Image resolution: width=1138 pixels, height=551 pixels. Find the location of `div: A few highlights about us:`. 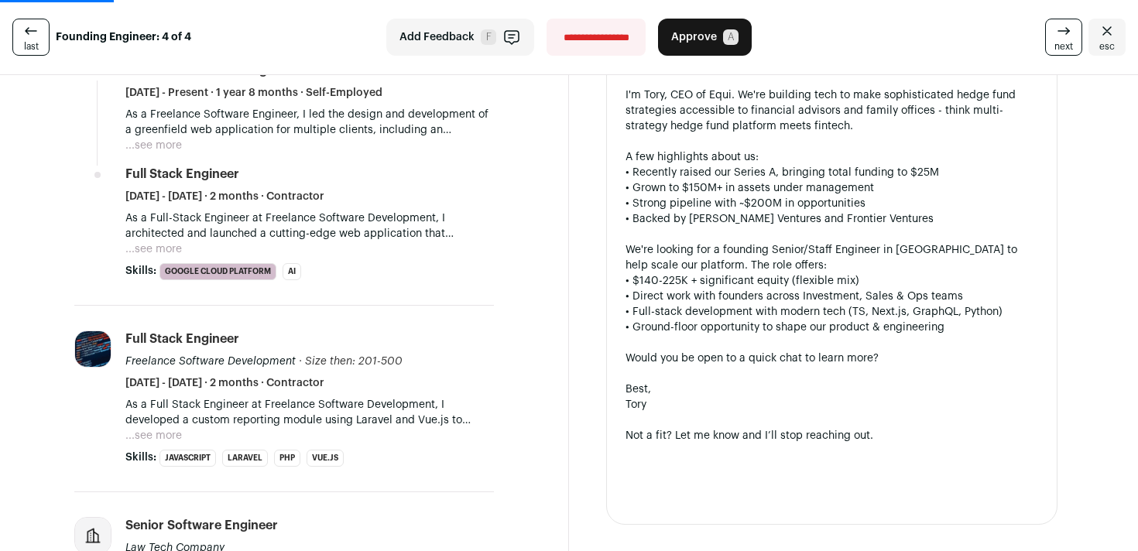

div: A few highlights about us: is located at coordinates (831, 157).